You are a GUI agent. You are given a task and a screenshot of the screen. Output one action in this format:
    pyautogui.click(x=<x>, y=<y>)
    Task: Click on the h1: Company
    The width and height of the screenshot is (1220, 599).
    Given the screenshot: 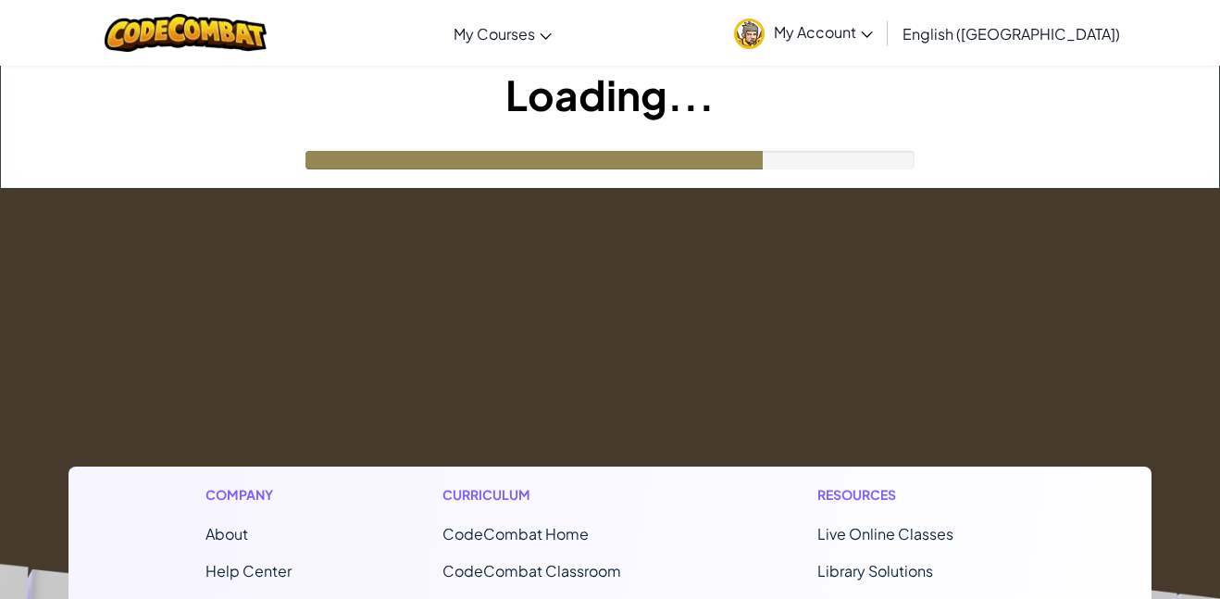 What is the action you would take?
    pyautogui.click(x=248, y=494)
    